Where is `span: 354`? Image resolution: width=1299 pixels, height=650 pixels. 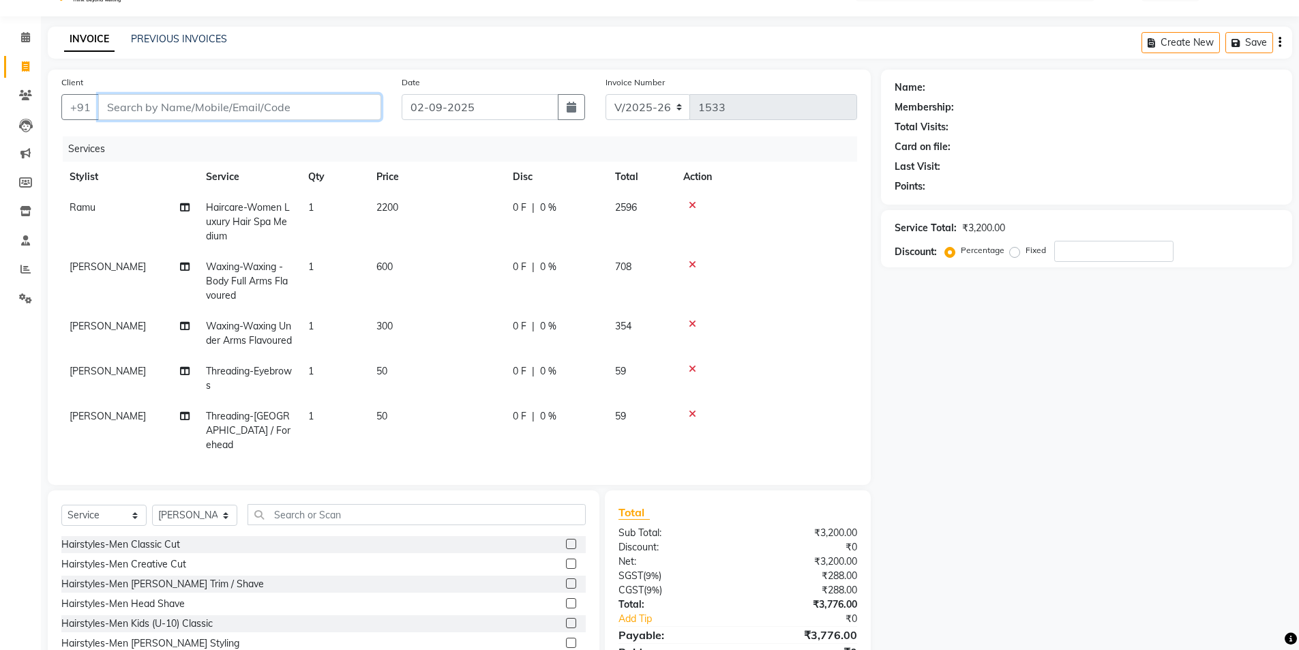 span: 354 is located at coordinates (623, 326).